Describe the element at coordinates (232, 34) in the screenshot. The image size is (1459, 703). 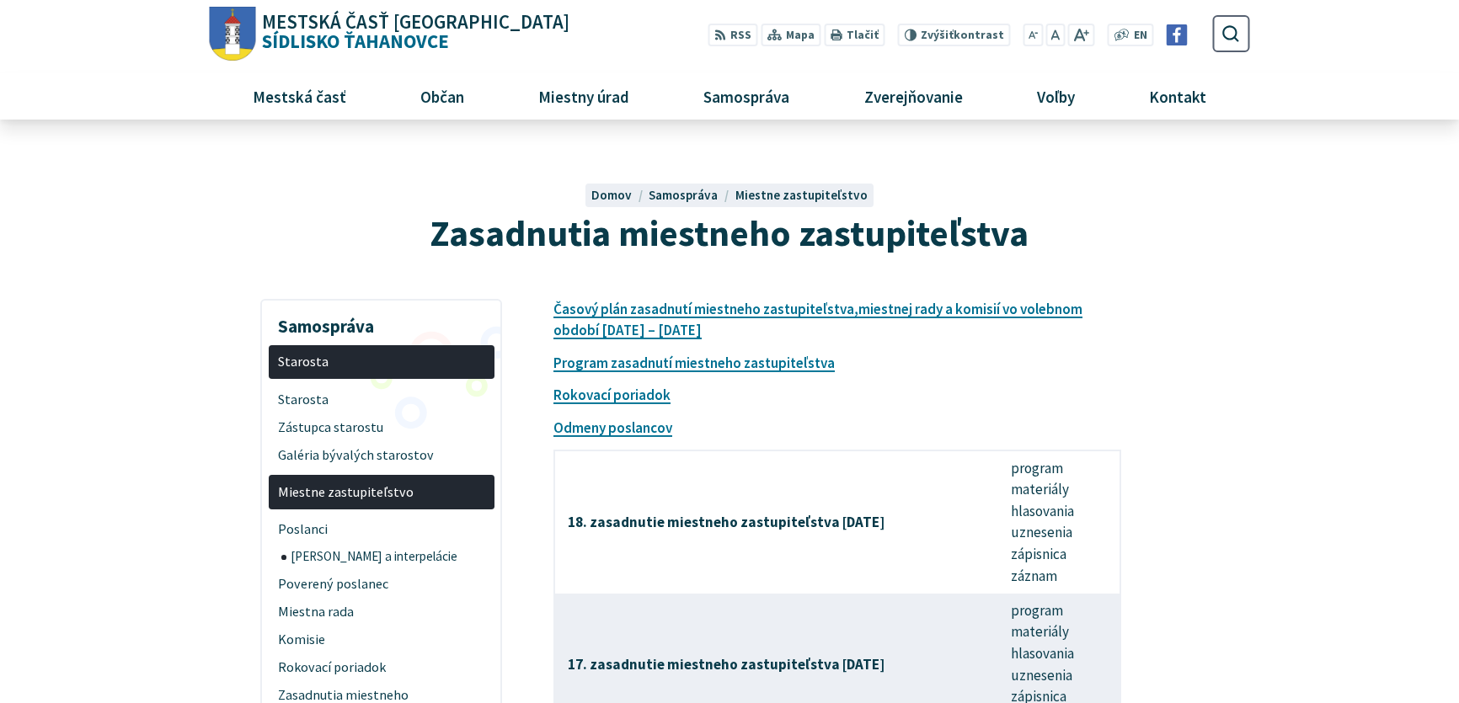
I see `img: Prejsť na domovskú stránku` at that location.